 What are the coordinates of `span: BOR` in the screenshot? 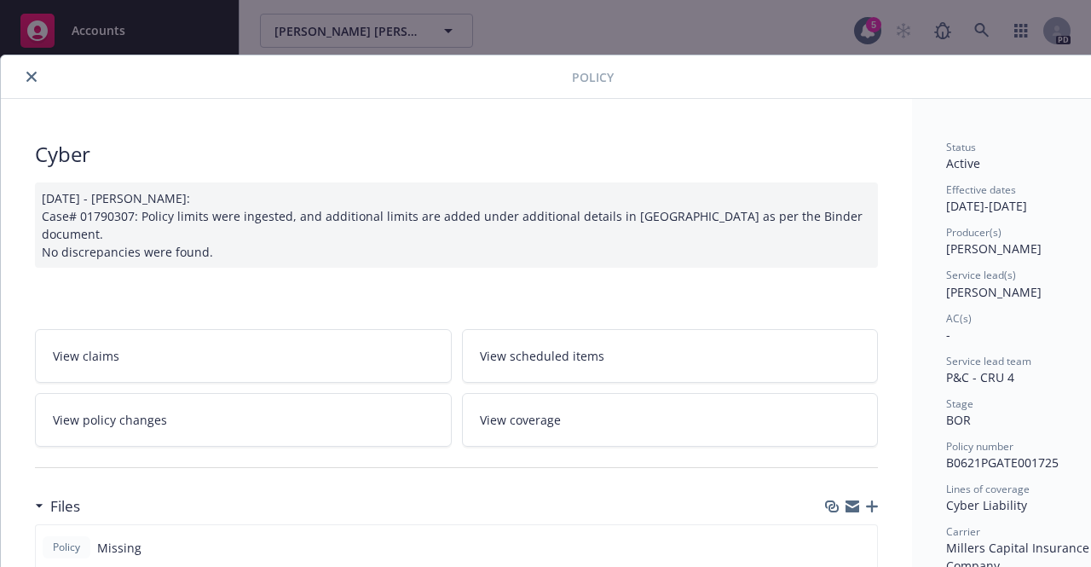 It's located at (958, 419).